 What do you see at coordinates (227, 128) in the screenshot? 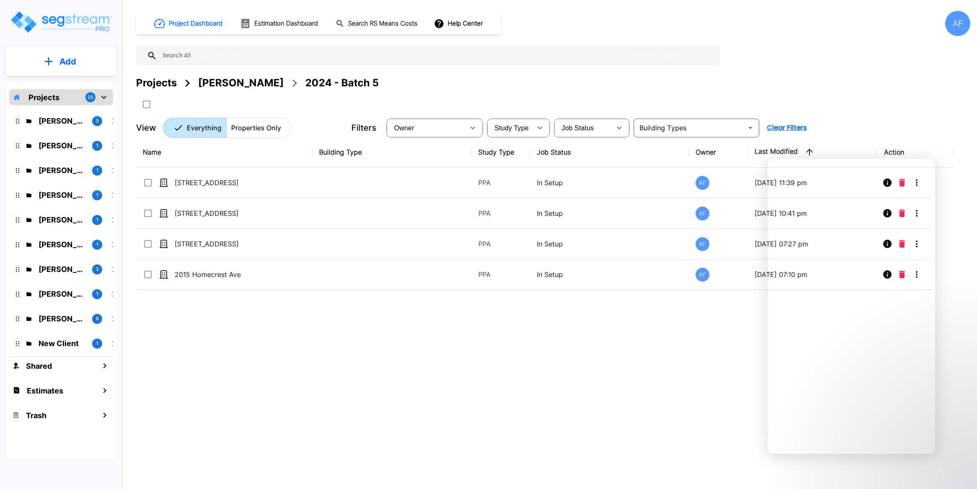
I see `div: Platform` at bounding box center [227, 128].